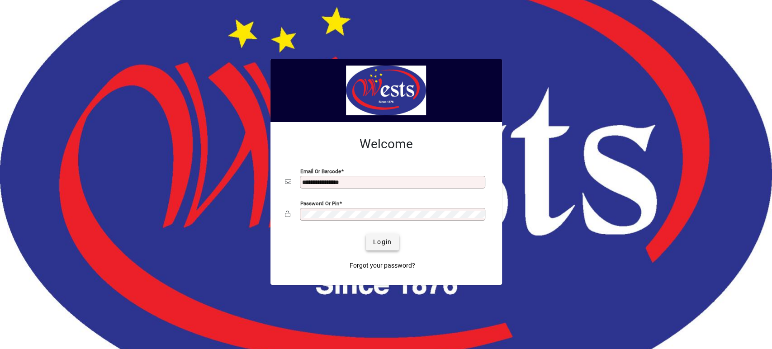 The image size is (772, 349). I want to click on a: Forgot your password?, so click(382, 266).